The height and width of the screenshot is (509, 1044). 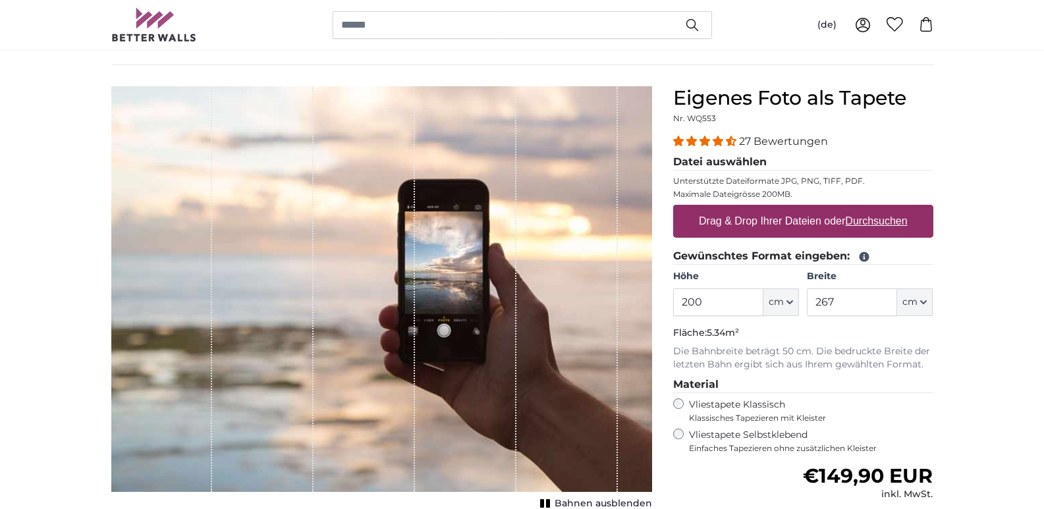 What do you see at coordinates (783, 141) in the screenshot?
I see `span: 27 Bewertungen` at bounding box center [783, 141].